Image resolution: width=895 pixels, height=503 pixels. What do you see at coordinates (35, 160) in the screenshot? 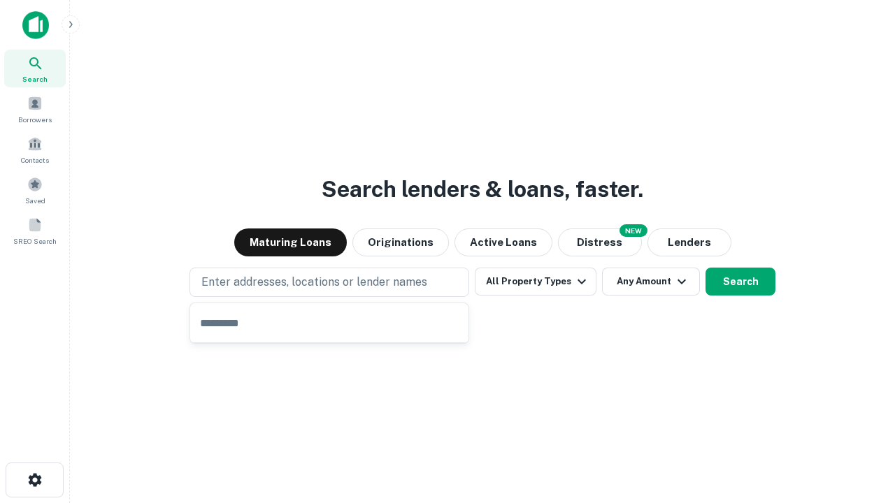
I see `span: Contacts` at bounding box center [35, 160].